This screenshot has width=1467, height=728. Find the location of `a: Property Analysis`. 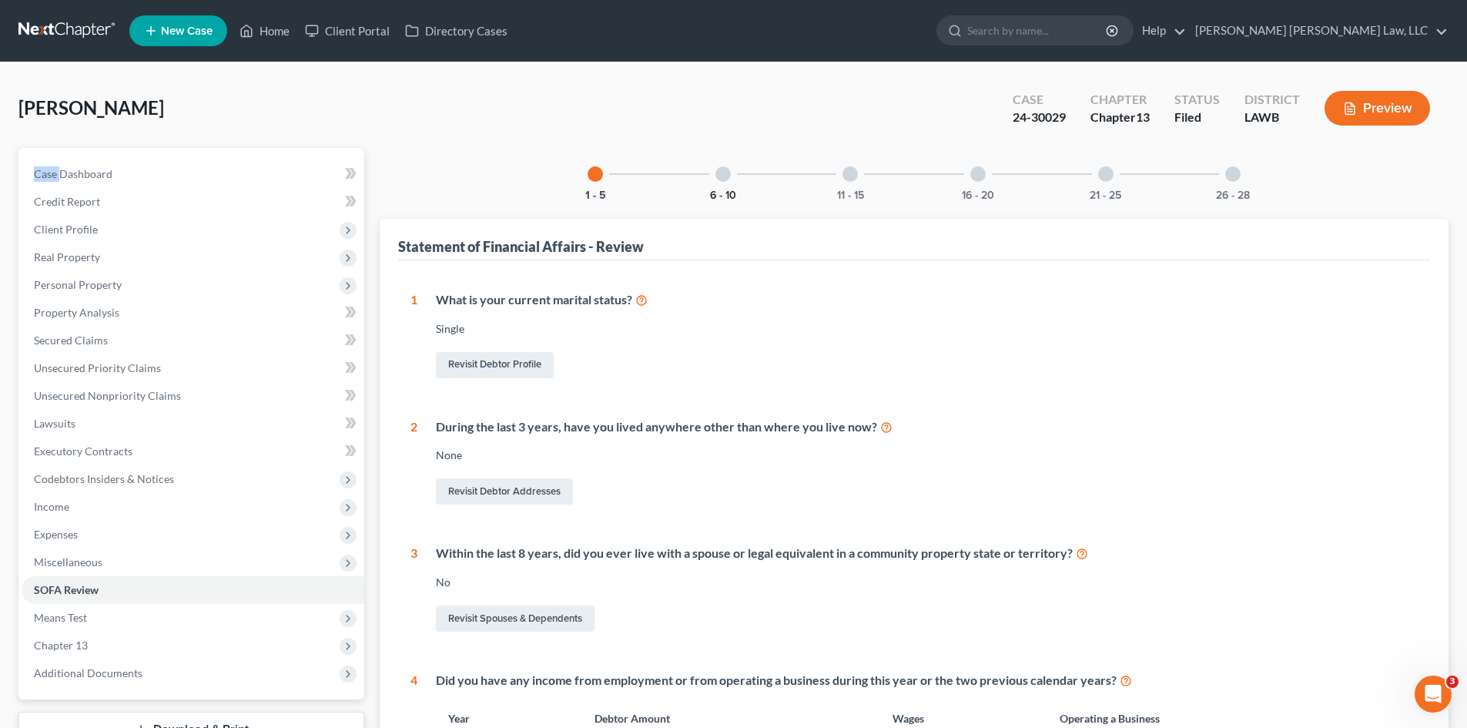

a: Property Analysis is located at coordinates (193, 313).